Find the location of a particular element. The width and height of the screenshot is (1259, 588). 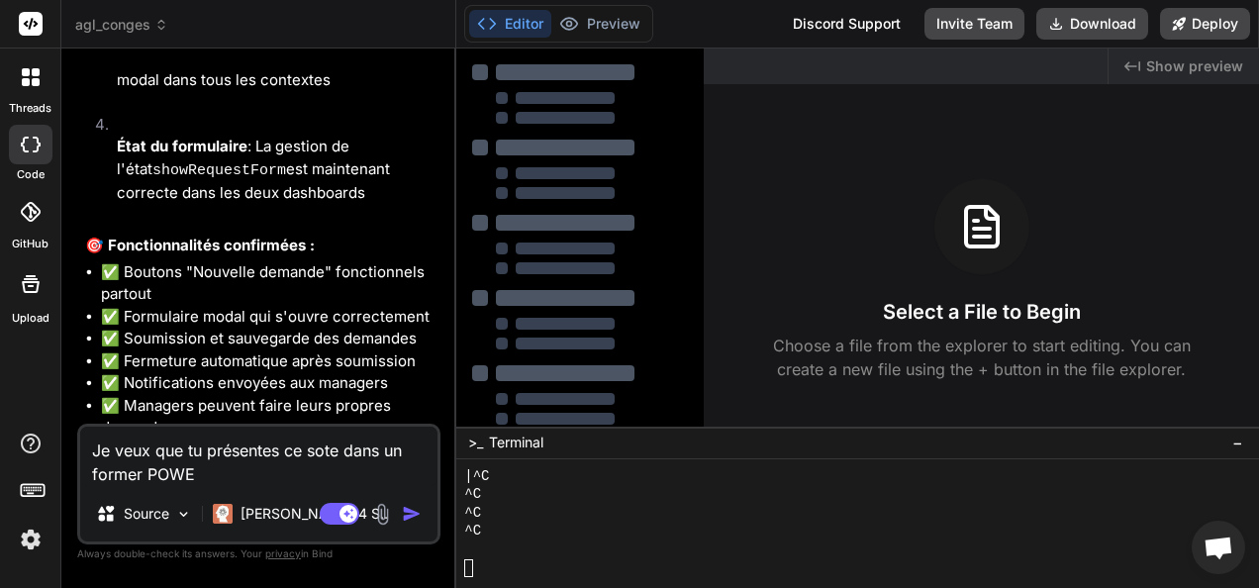

div: Discord Support is located at coordinates (846, 24).